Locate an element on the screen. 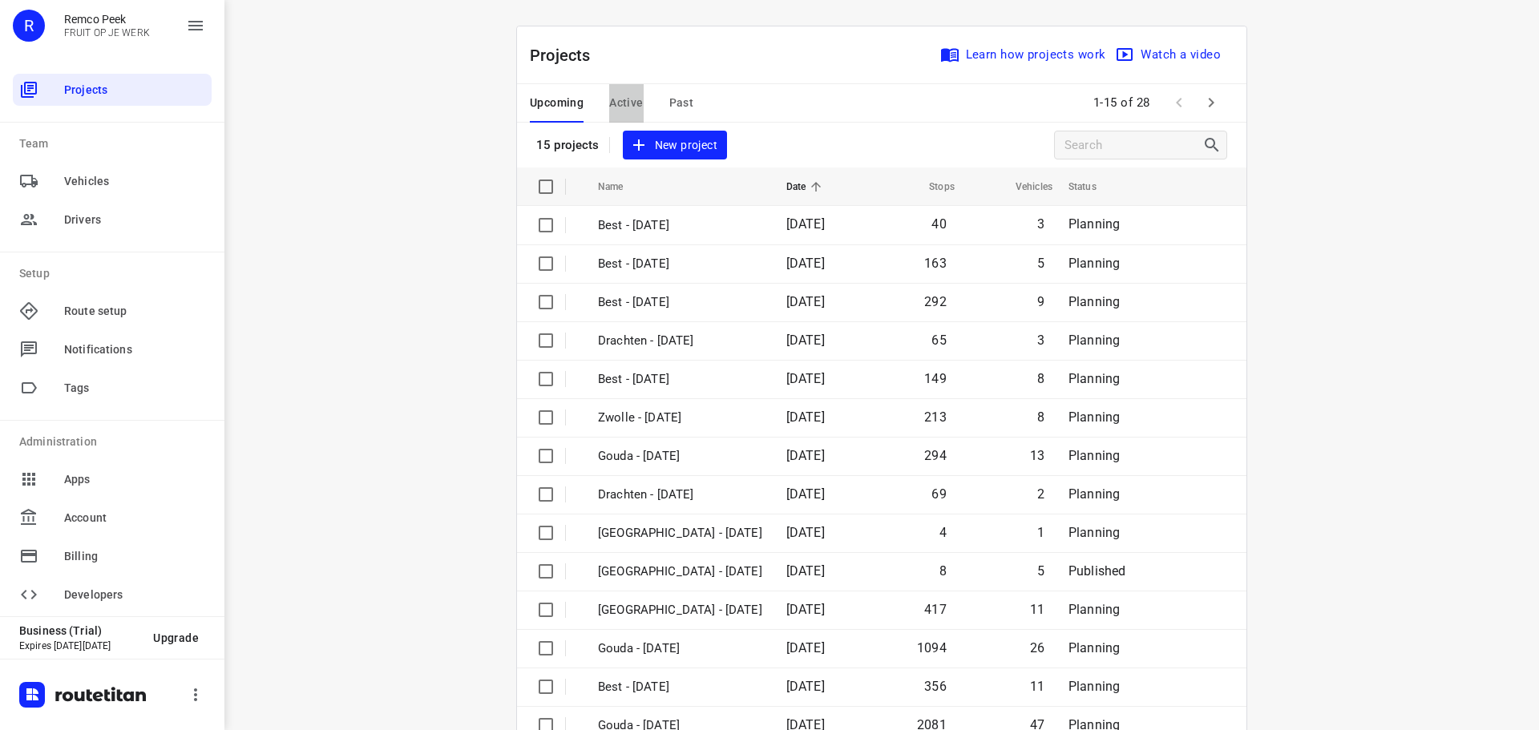 Image resolution: width=1539 pixels, height=730 pixels. div: Tags is located at coordinates (112, 388).